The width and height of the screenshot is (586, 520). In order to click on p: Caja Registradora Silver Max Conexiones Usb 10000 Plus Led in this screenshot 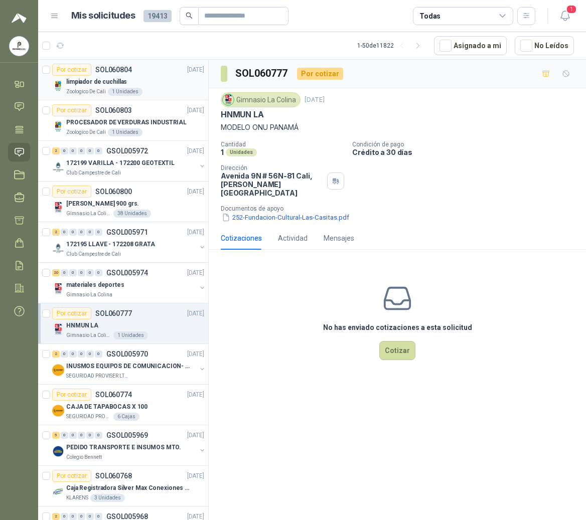, I will do `click(128, 488)`.